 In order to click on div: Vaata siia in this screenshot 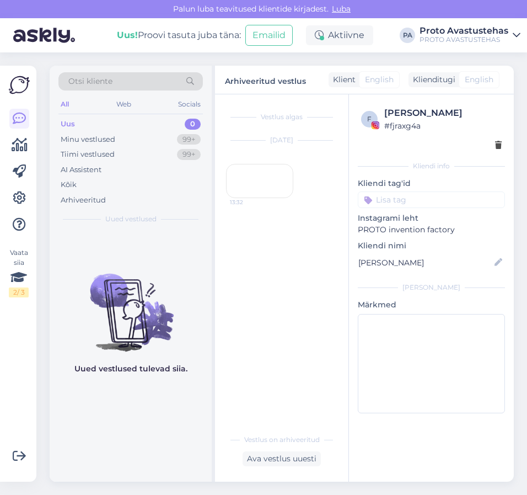, I will do `click(19, 272)`.